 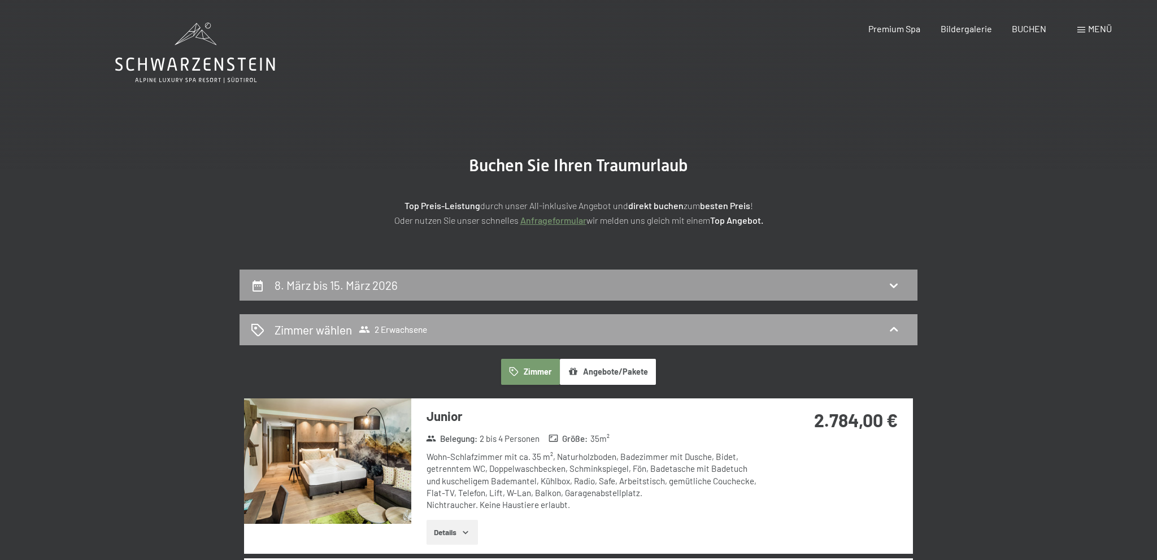 What do you see at coordinates (393, 329) in the screenshot?
I see `span: 2 Erwachsene` at bounding box center [393, 329].